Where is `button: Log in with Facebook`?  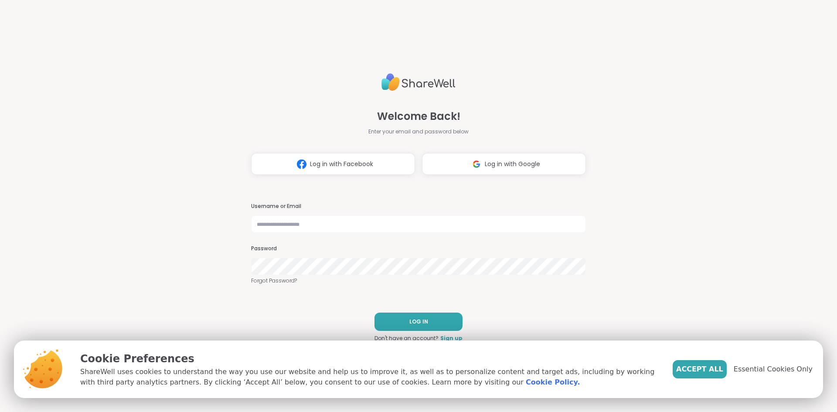 button: Log in with Facebook is located at coordinates (333, 164).